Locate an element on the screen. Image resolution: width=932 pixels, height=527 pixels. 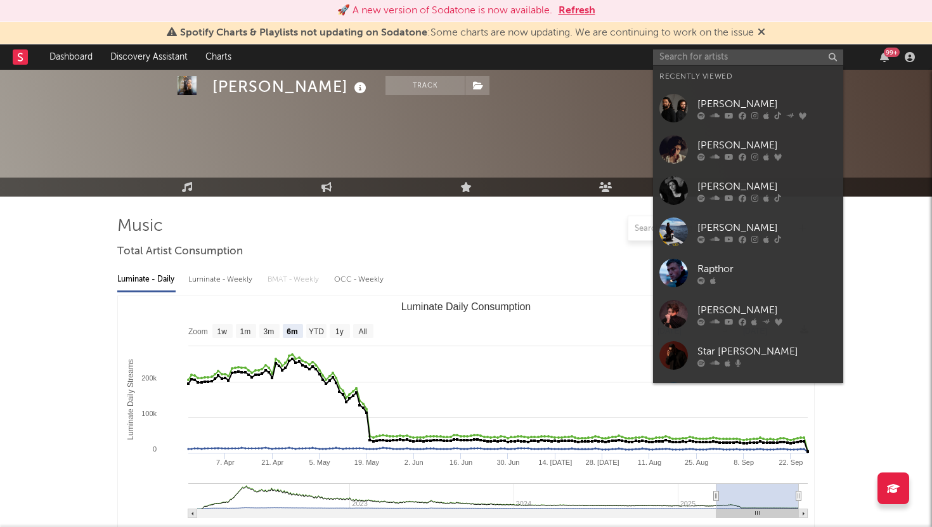
button: Refresh is located at coordinates (577, 11).